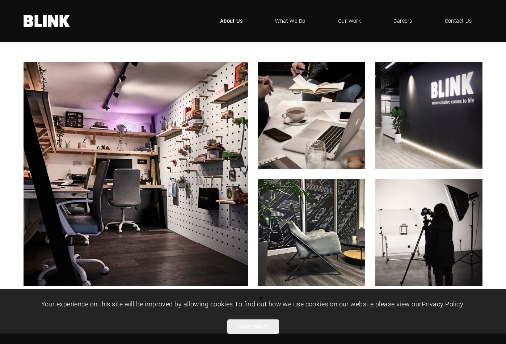 The width and height of the screenshot is (506, 344). What do you see at coordinates (429, 233) in the screenshot?
I see `img: Product Photography` at bounding box center [429, 233].